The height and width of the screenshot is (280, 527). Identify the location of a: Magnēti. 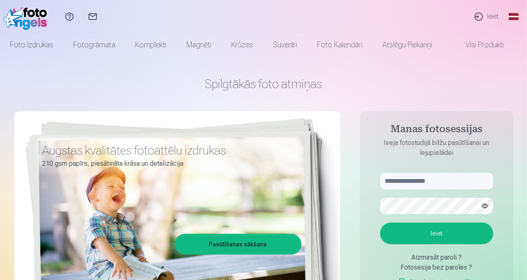
(199, 45).